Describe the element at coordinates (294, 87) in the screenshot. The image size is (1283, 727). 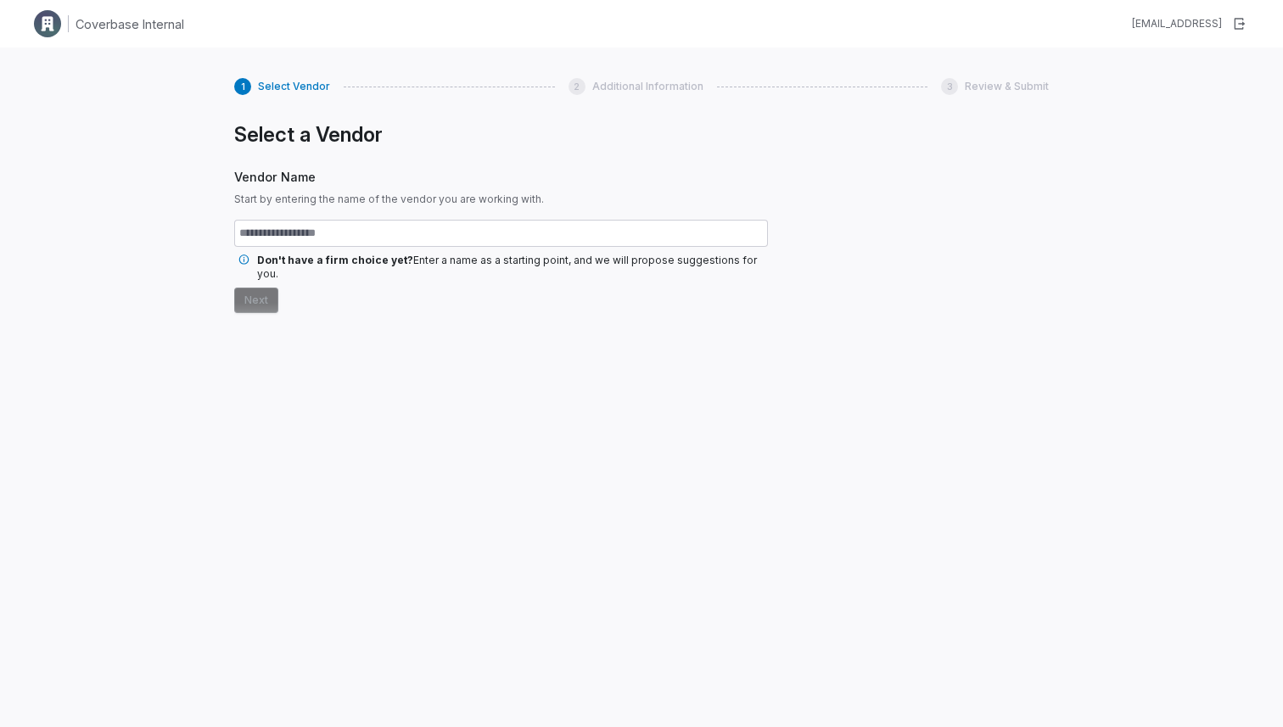
I see `span: Select Vendor` at that location.